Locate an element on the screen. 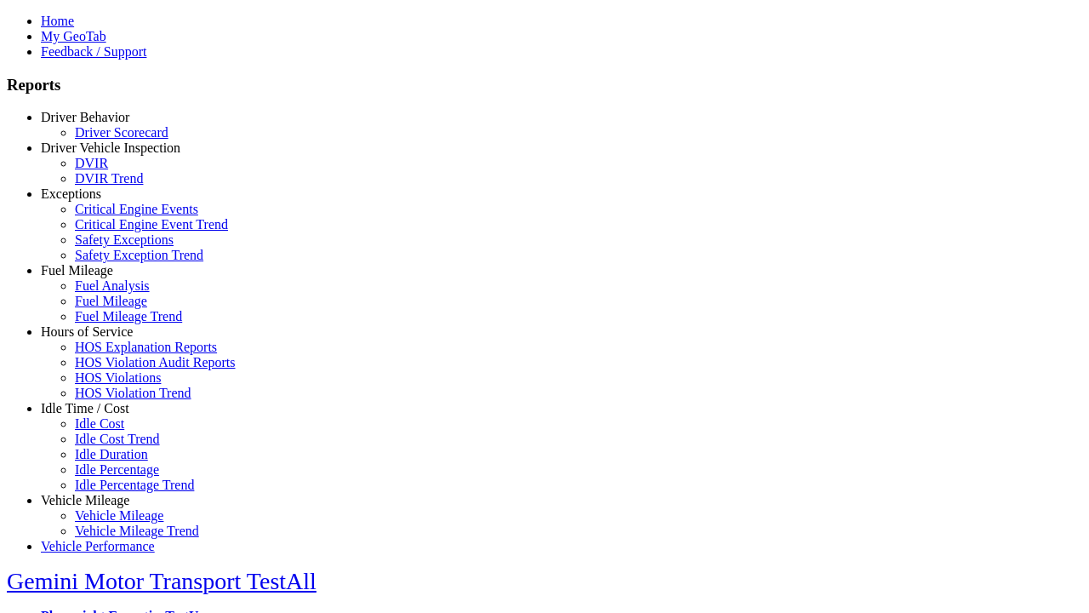  a: HOS Violations is located at coordinates (117, 377).